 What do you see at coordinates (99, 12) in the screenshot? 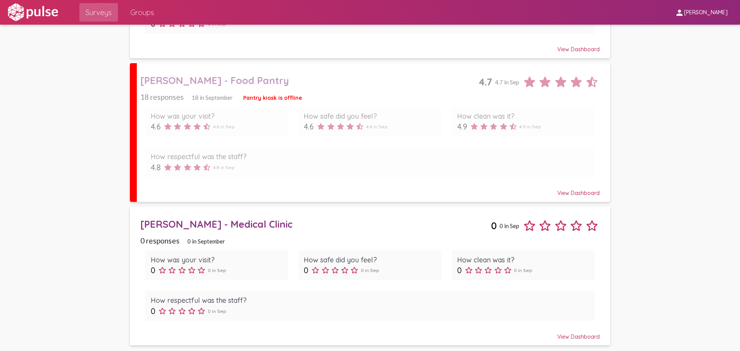
I see `a: Surveys` at bounding box center [99, 12].